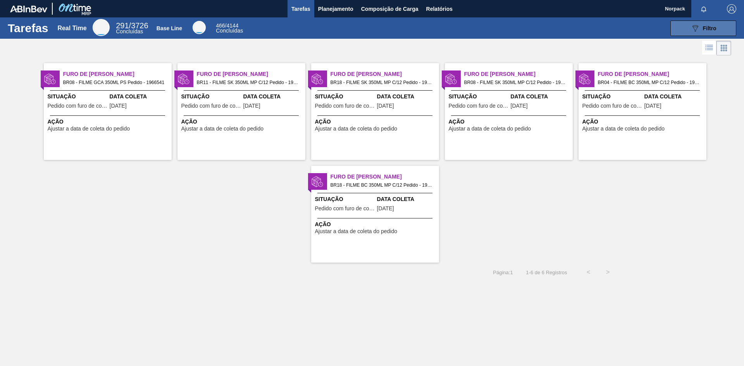 This screenshot has height=366, width=744. I want to click on span: Filtro, so click(710, 28).